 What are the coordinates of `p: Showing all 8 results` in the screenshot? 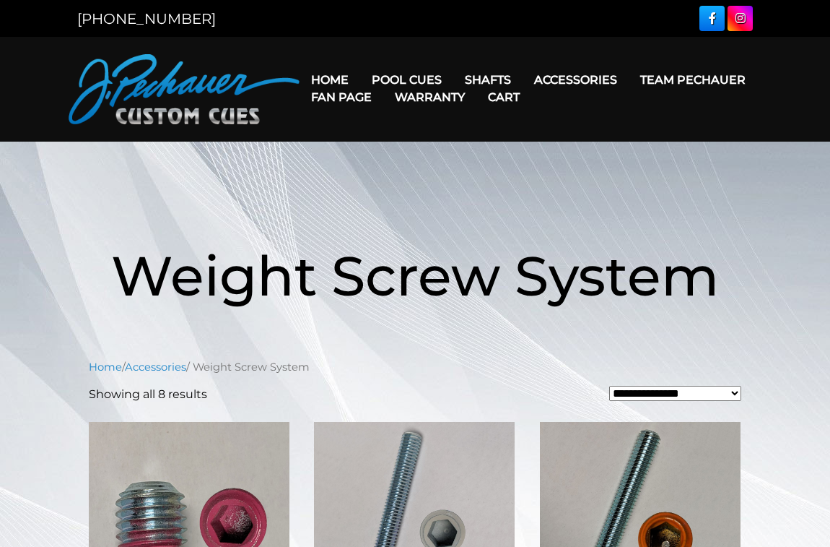 It's located at (148, 394).